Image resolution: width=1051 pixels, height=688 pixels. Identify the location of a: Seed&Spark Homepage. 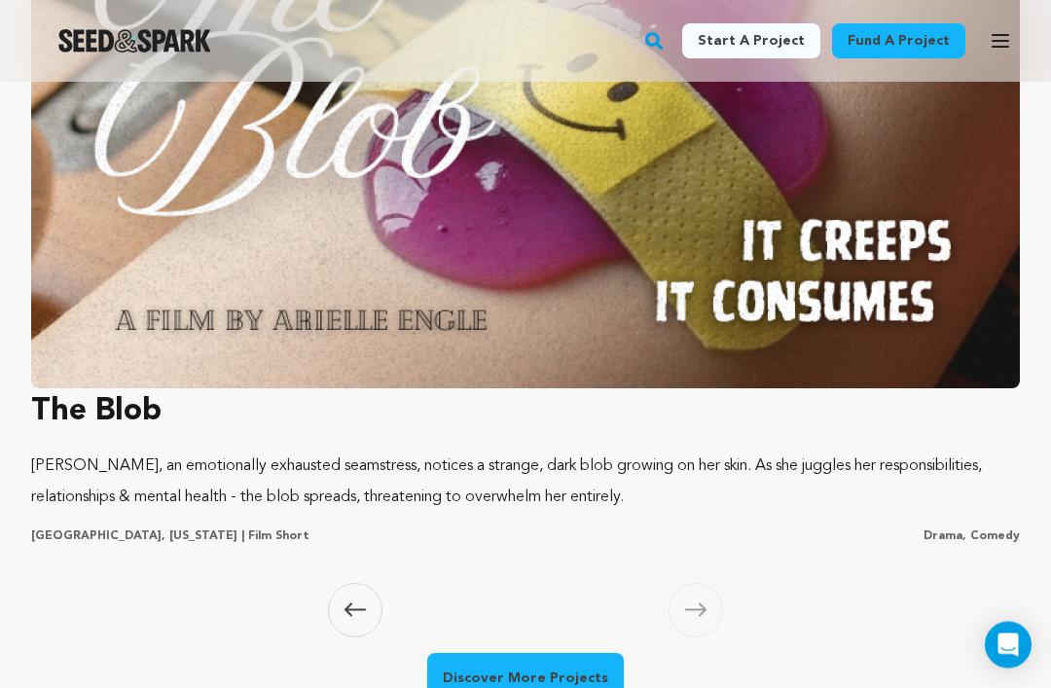
(134, 41).